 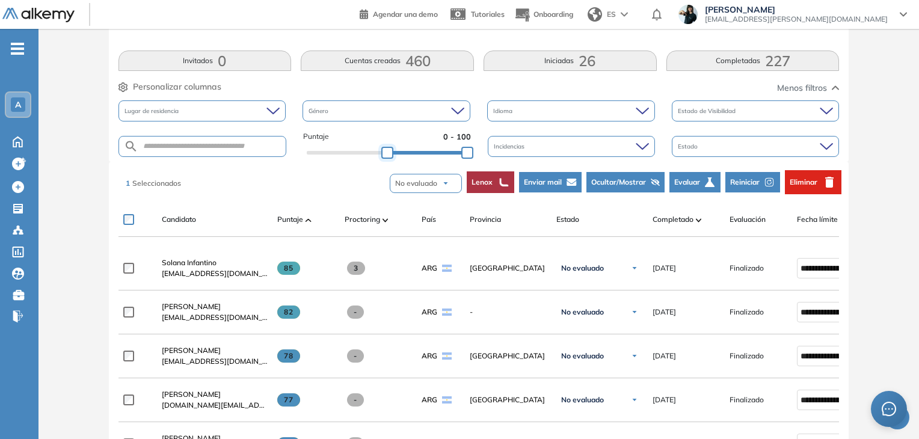 I want to click on a: Agendar una demo, so click(x=399, y=13).